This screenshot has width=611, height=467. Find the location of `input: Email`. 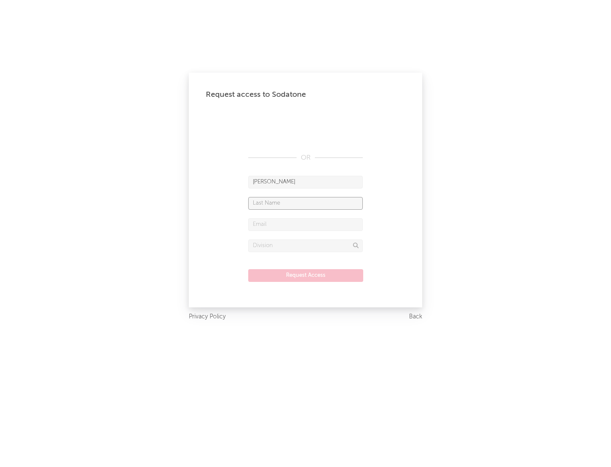

input: Email is located at coordinates (306, 225).